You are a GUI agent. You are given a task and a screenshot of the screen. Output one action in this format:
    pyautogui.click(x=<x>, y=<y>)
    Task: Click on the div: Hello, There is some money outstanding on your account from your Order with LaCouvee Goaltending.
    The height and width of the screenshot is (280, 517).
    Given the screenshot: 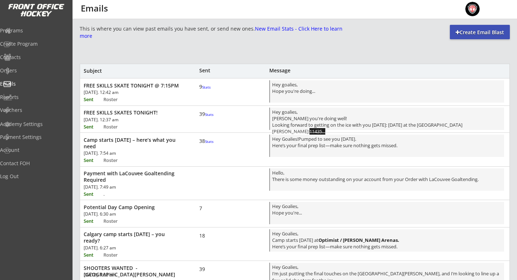 What is the action you would take?
    pyautogui.click(x=387, y=180)
    